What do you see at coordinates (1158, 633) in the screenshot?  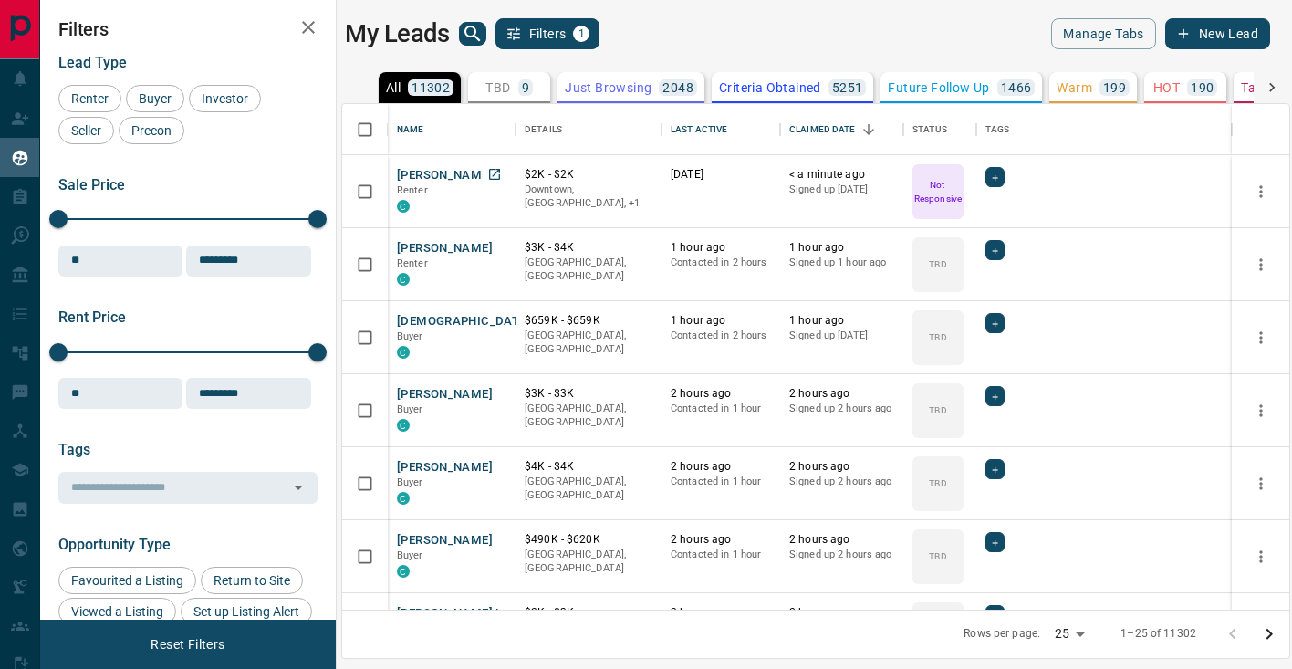 I see `p: 1–25 of 11302` at bounding box center [1158, 633].